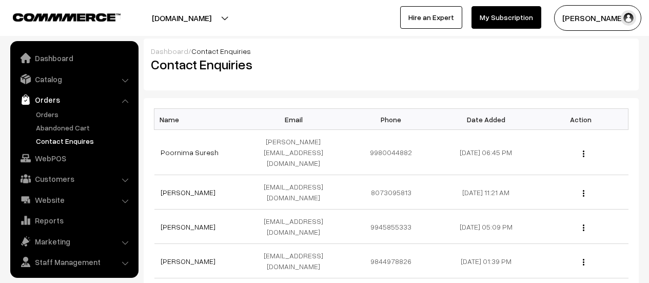  What do you see at coordinates (391, 226) in the screenshot?
I see `td: 9945855333` at bounding box center [391, 226].